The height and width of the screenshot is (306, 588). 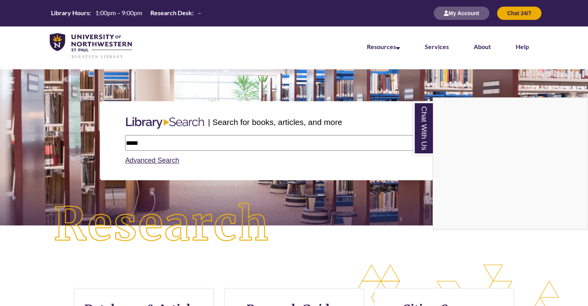 What do you see at coordinates (383, 46) in the screenshot?
I see `a: Resources` at bounding box center [383, 46].